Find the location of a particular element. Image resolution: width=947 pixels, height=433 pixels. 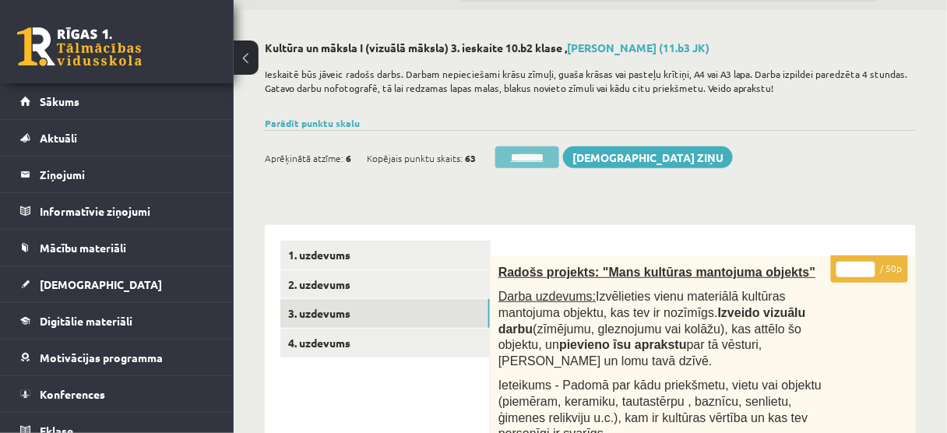

span: Darba uzdevums: is located at coordinates (546, 296).